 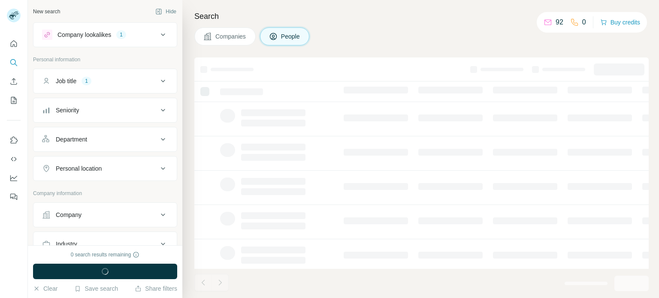 What do you see at coordinates (67, 110) in the screenshot?
I see `div: Seniority` at bounding box center [67, 110].